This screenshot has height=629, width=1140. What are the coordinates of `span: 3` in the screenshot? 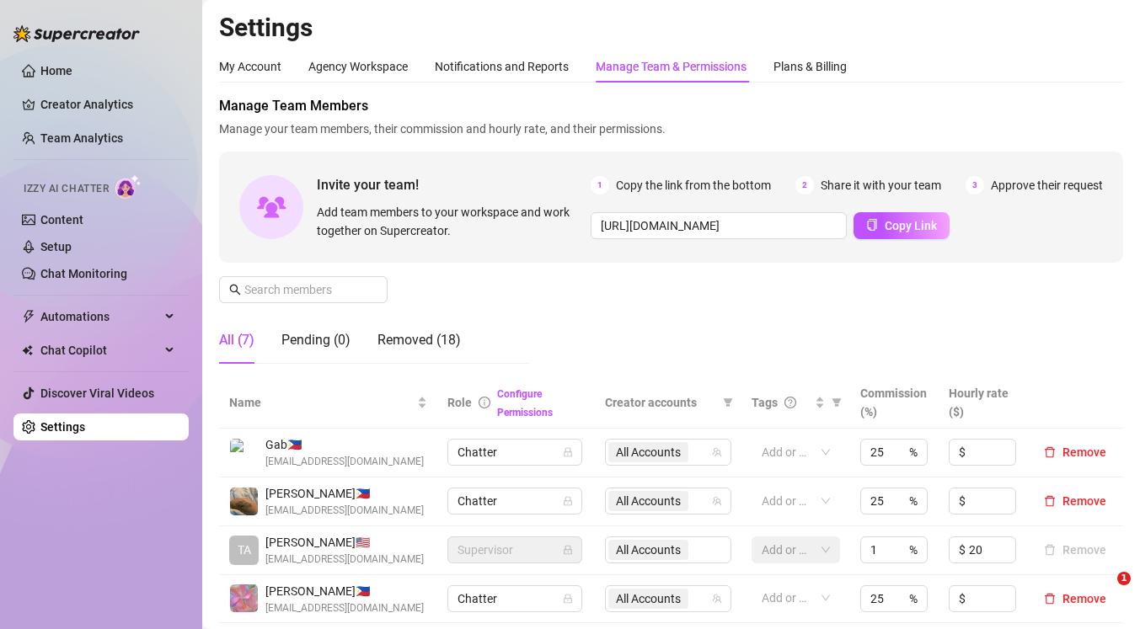 It's located at (975, 185).